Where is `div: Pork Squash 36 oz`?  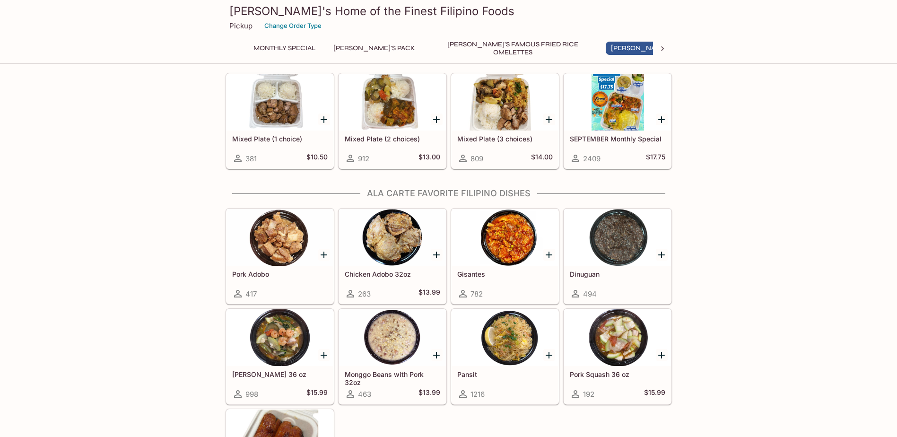
div: Pork Squash 36 oz is located at coordinates (618, 338).